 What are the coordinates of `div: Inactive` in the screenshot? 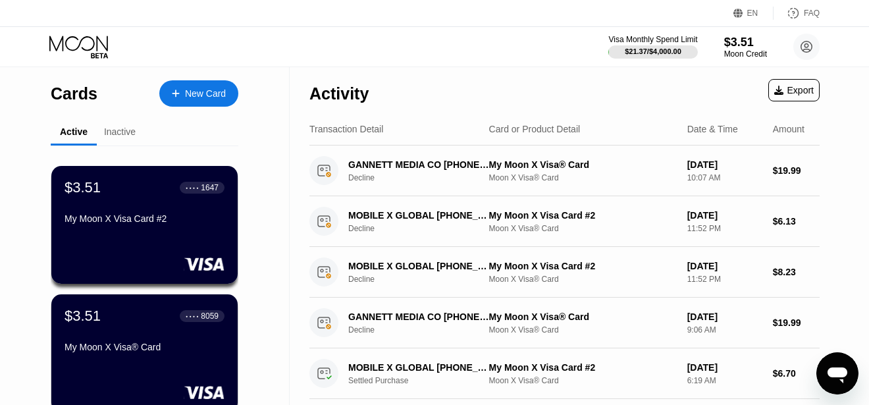 It's located at (120, 132).